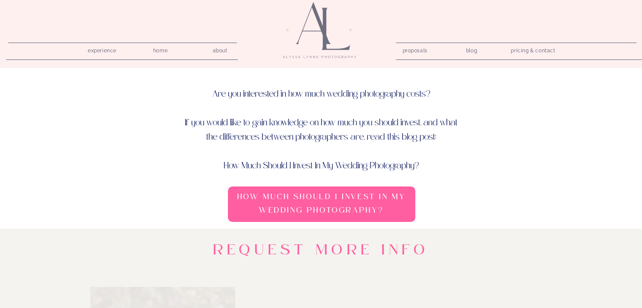 This screenshot has height=308, width=642. What do you see at coordinates (160, 49) in the screenshot?
I see `nav: home` at bounding box center [160, 49].